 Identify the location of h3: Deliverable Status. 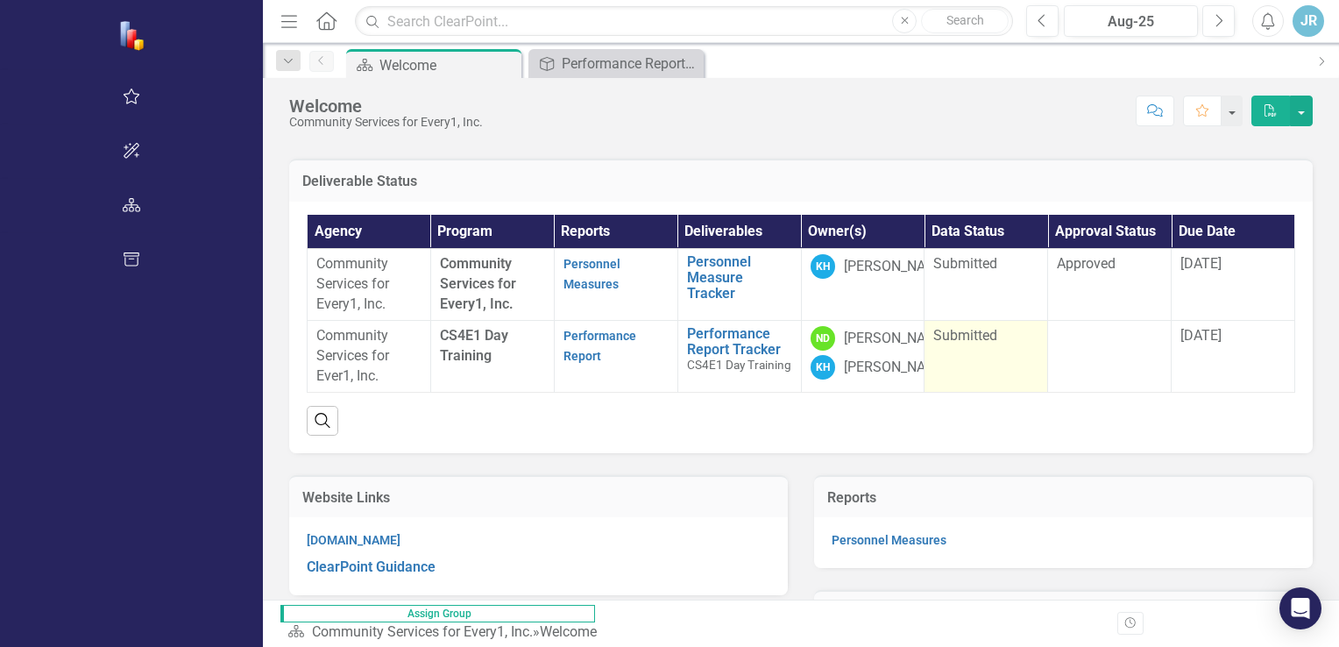
(801, 181).